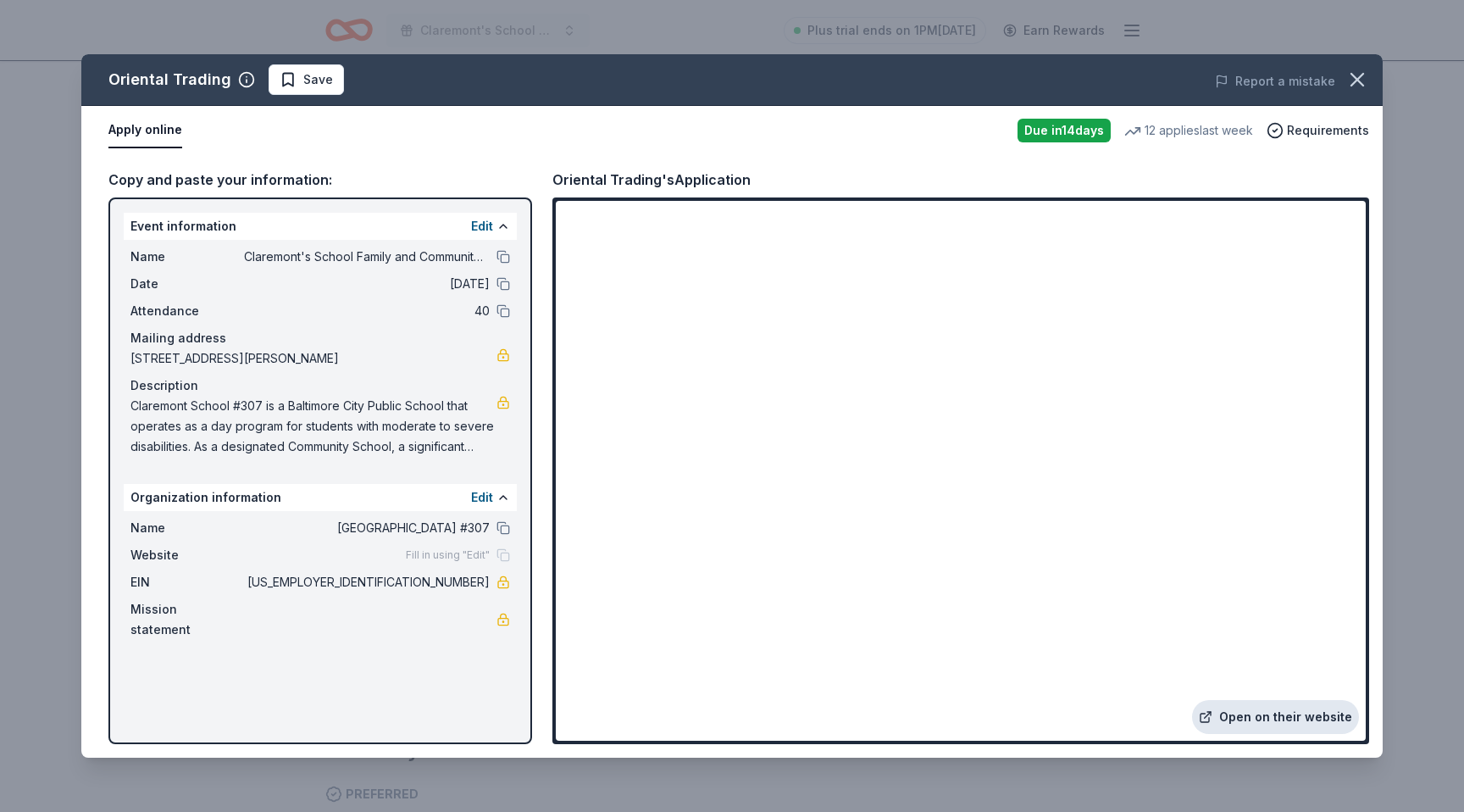  I want to click on span: EIN, so click(187, 582).